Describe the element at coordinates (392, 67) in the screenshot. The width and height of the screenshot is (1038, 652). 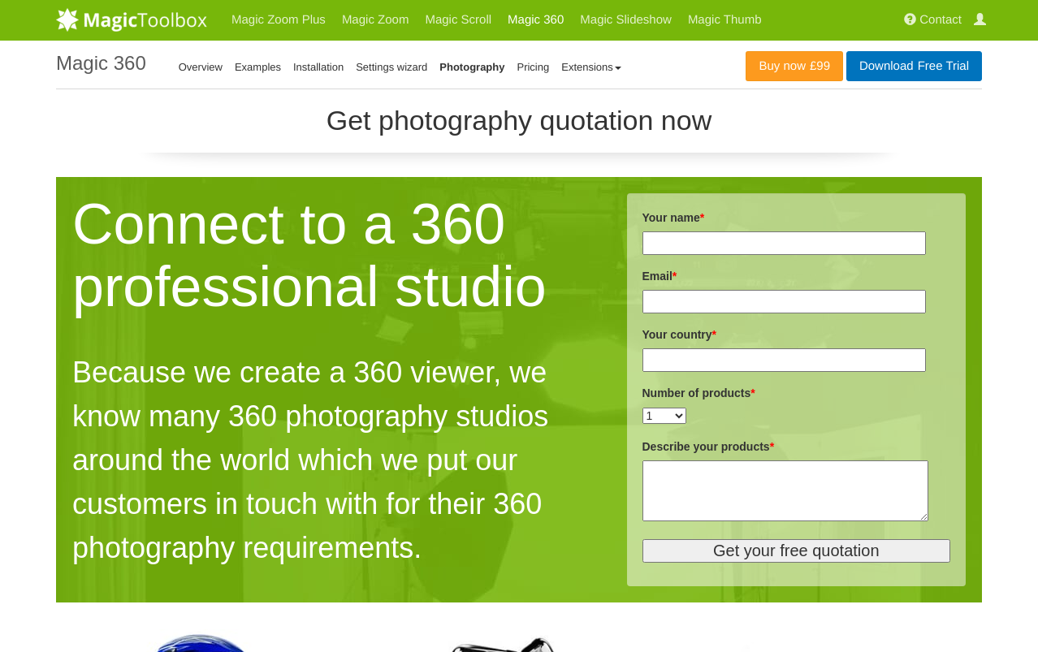
I see `a: Settings wizard` at that location.